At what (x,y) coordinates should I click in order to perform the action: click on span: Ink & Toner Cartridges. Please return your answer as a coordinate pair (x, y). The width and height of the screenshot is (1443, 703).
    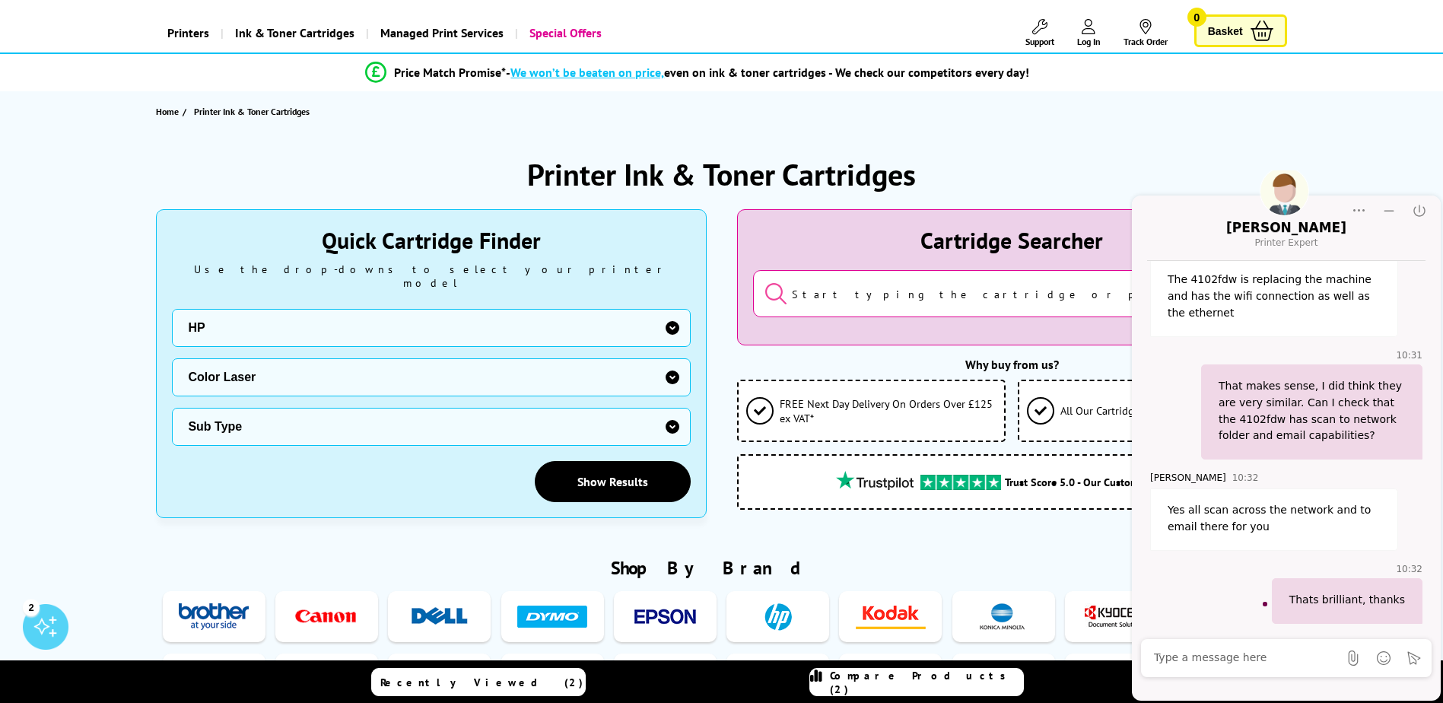
    Looking at the image, I should click on (294, 33).